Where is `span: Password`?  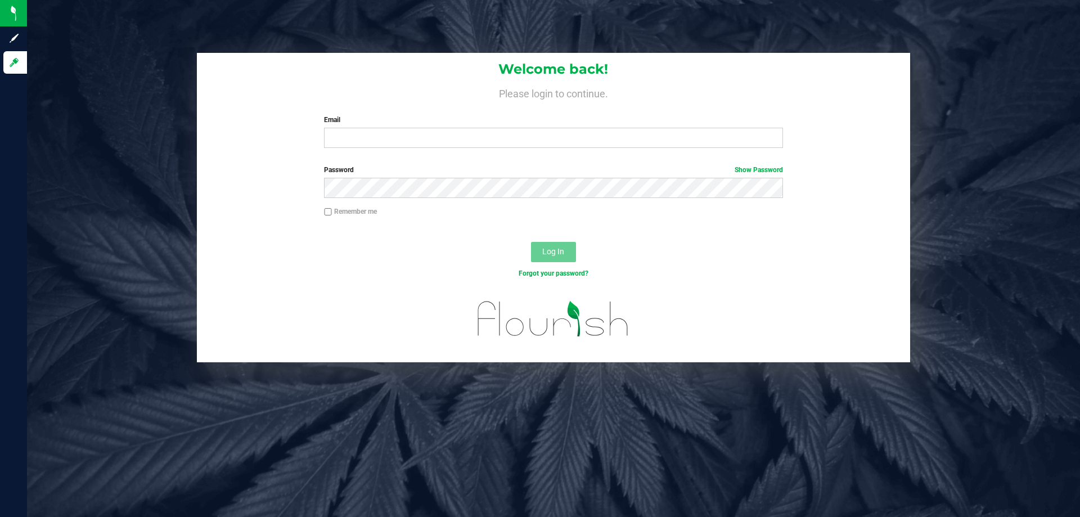
span: Password is located at coordinates (339, 170).